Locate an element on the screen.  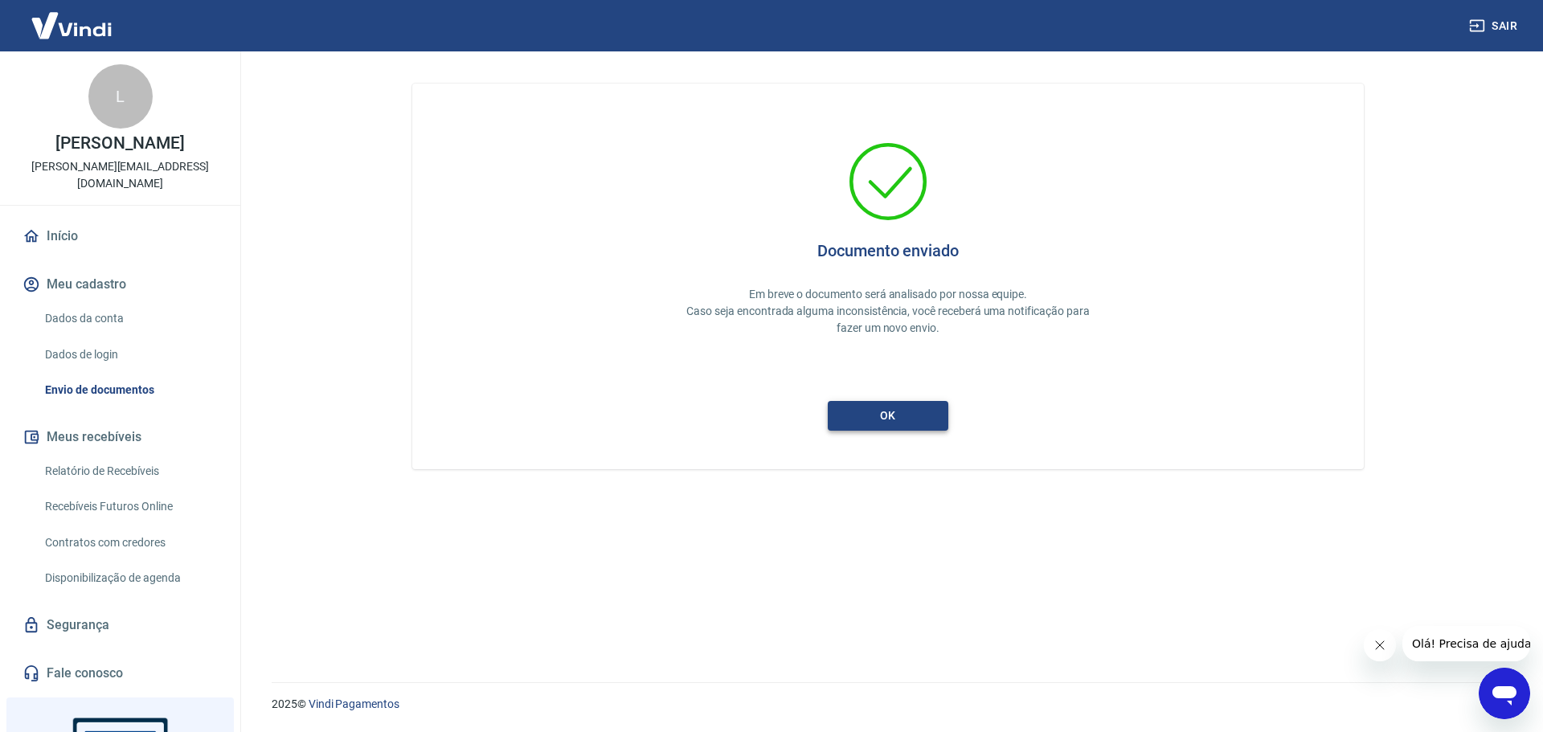
a: Vindi Pagamentos is located at coordinates (354, 704).